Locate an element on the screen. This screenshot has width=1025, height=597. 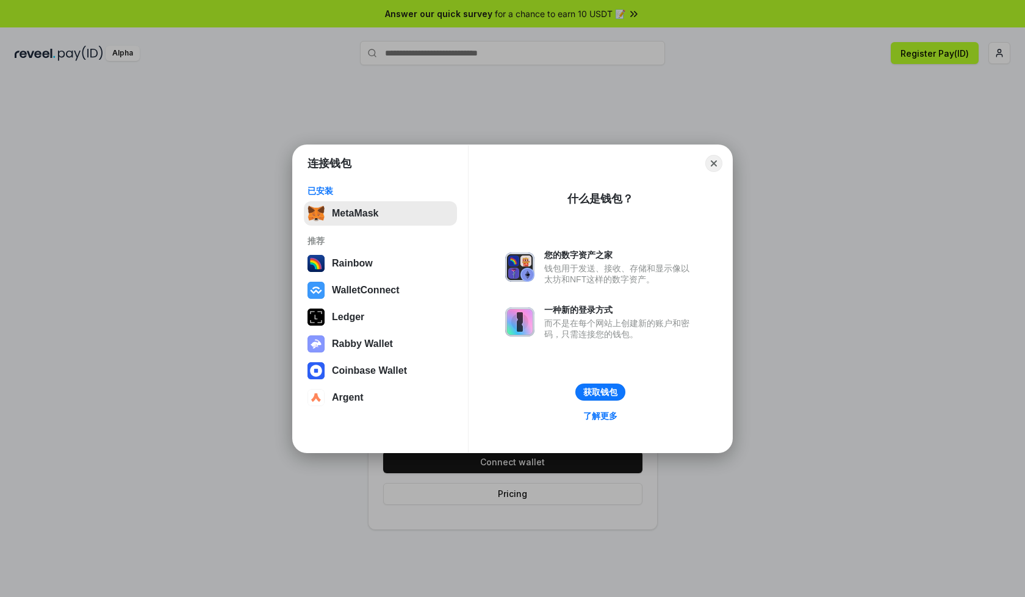
div: Argent is located at coordinates (348, 398).